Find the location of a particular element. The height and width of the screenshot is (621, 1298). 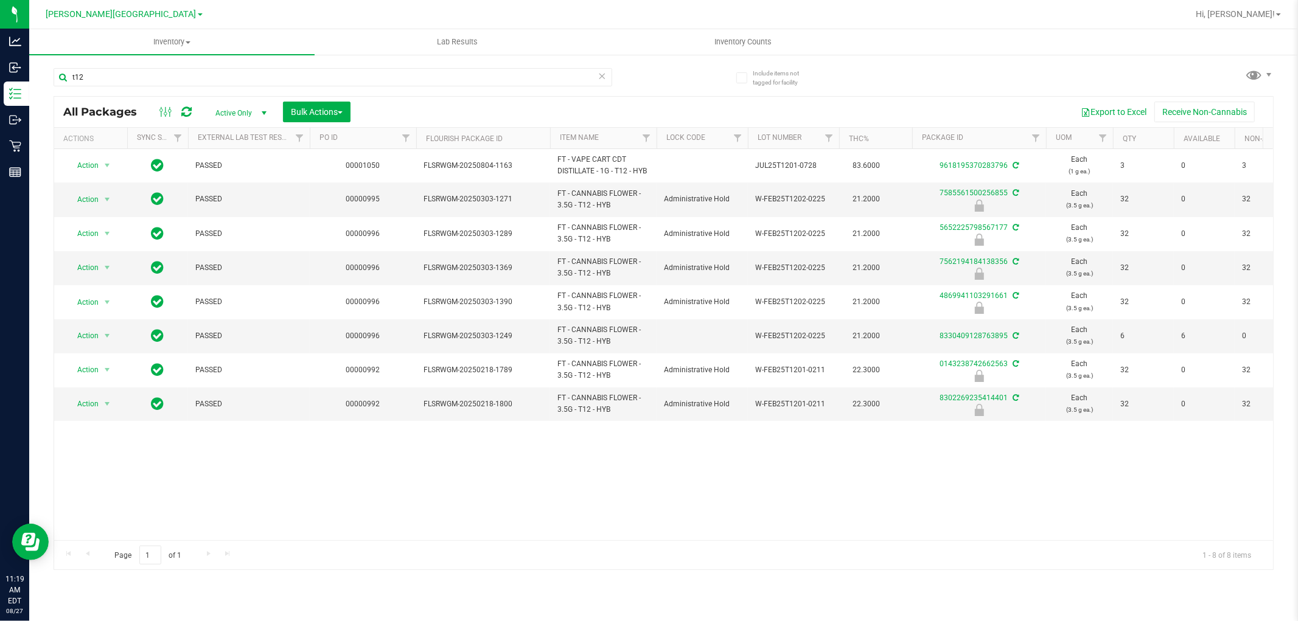

a: Lot Number is located at coordinates (780, 138).